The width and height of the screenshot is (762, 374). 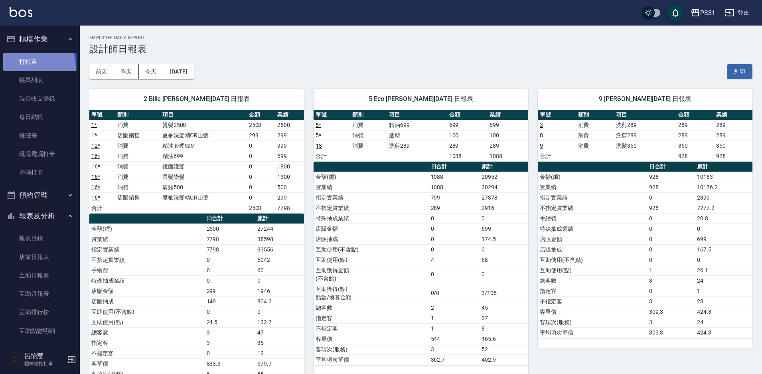 What do you see at coordinates (280, 322) in the screenshot?
I see `td: 132.7` at bounding box center [280, 322].